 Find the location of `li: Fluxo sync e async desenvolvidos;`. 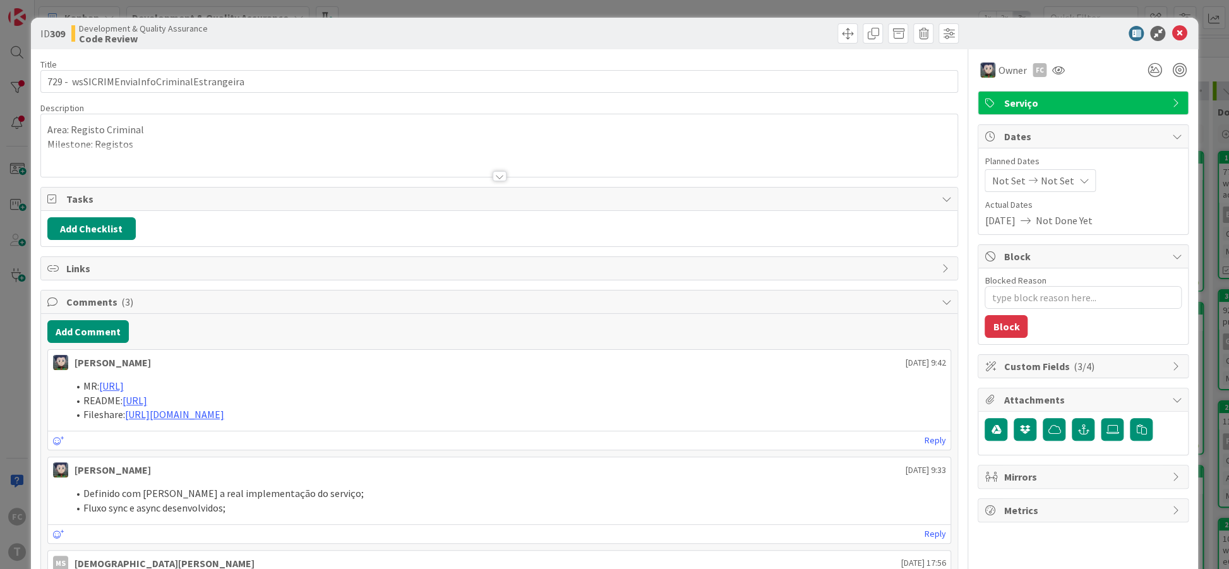

li: Fluxo sync e async desenvolvidos; is located at coordinates (507, 508).